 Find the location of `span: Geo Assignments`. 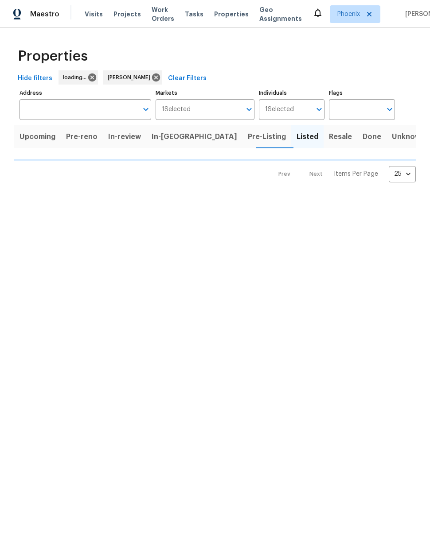

span: Geo Assignments is located at coordinates (280, 14).